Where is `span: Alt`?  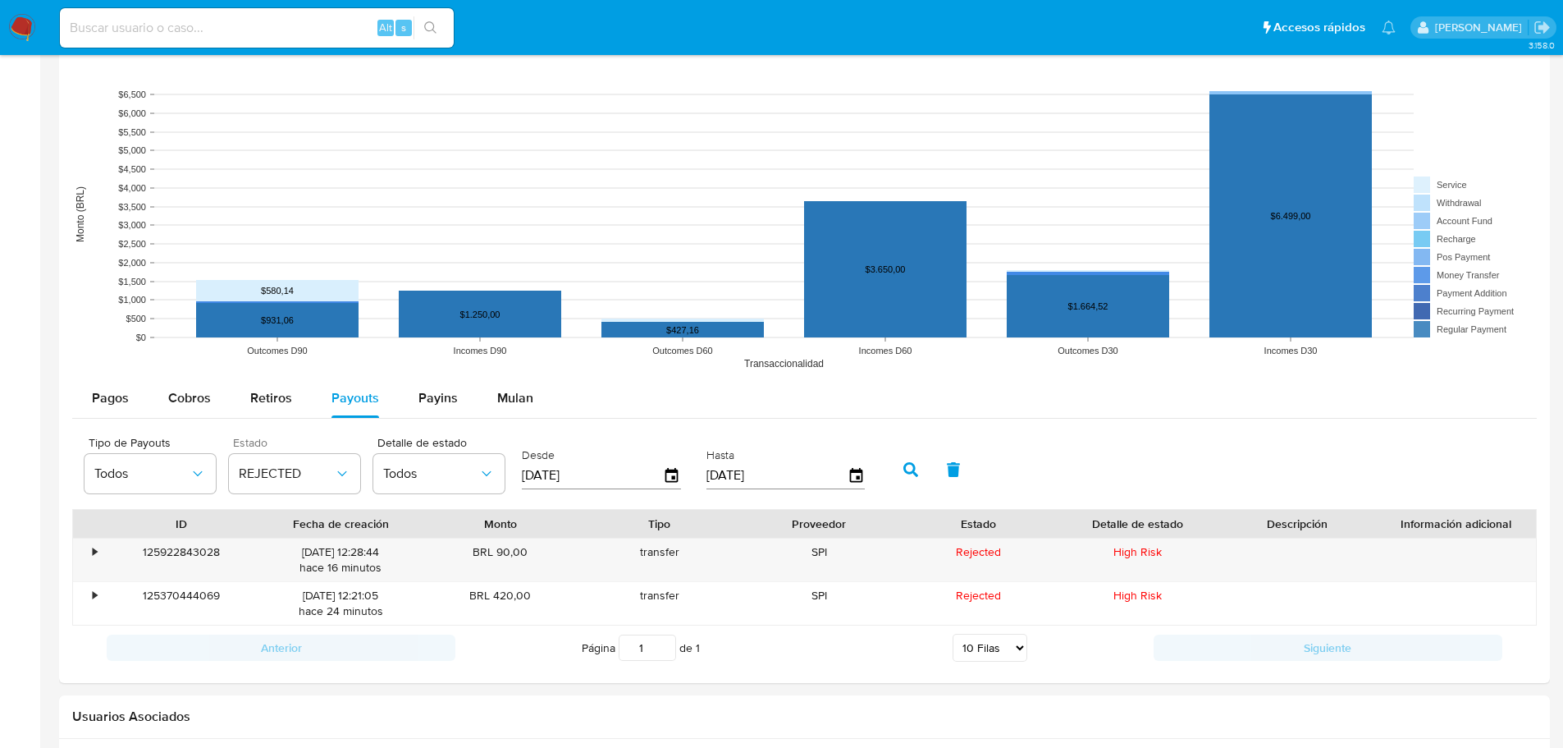
span: Alt is located at coordinates (386, 27).